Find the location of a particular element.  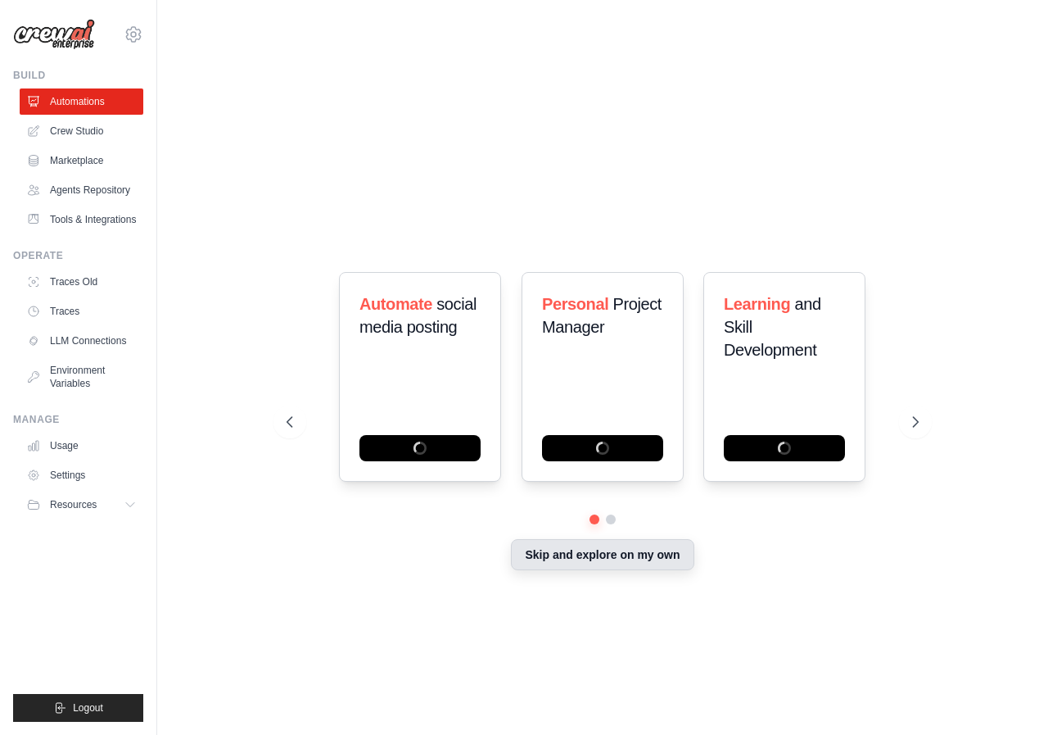

button: Skip and explore on my own is located at coordinates (602, 554).